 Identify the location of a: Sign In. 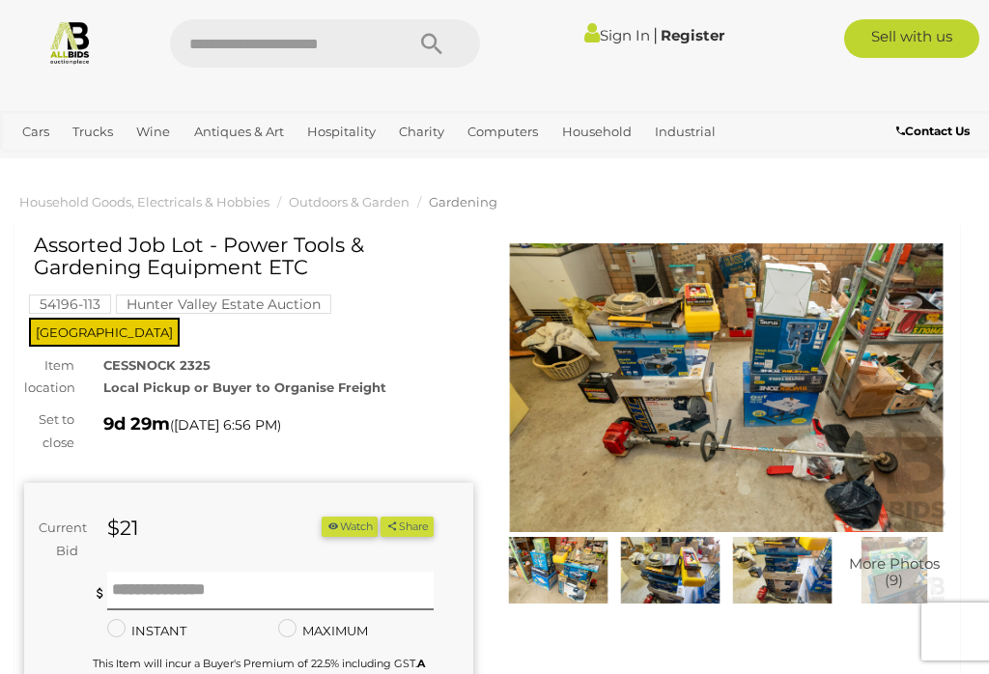
(617, 35).